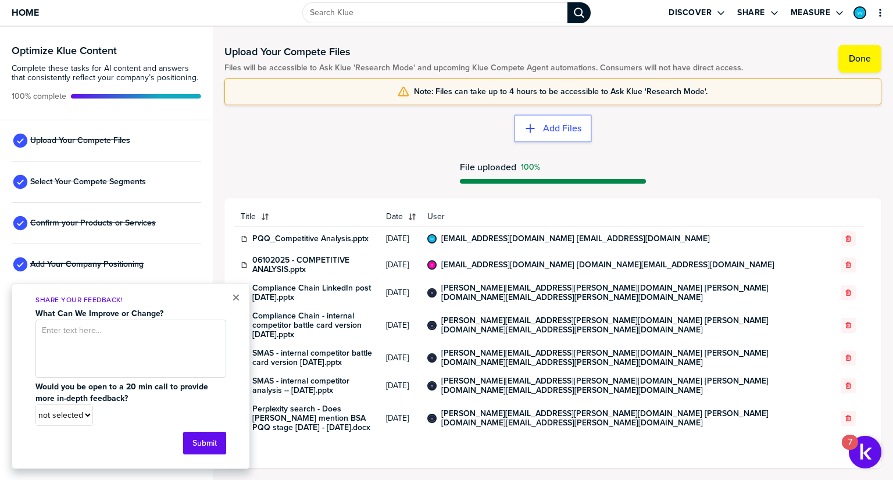  Describe the element at coordinates (562, 128) in the screenshot. I see `label: Add Files` at that location.